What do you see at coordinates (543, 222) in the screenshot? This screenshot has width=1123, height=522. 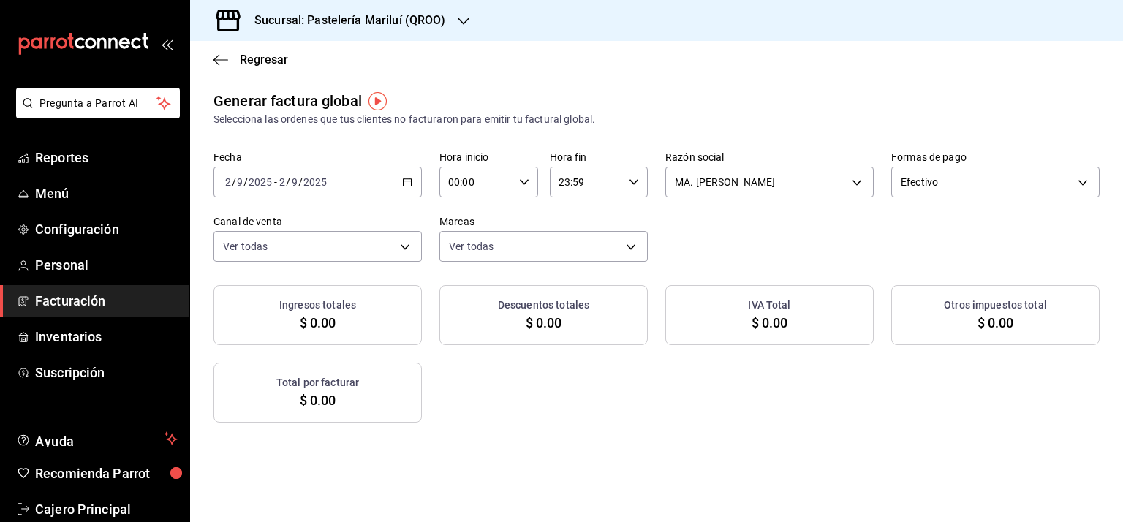 I see `label: Marcas` at bounding box center [543, 222].